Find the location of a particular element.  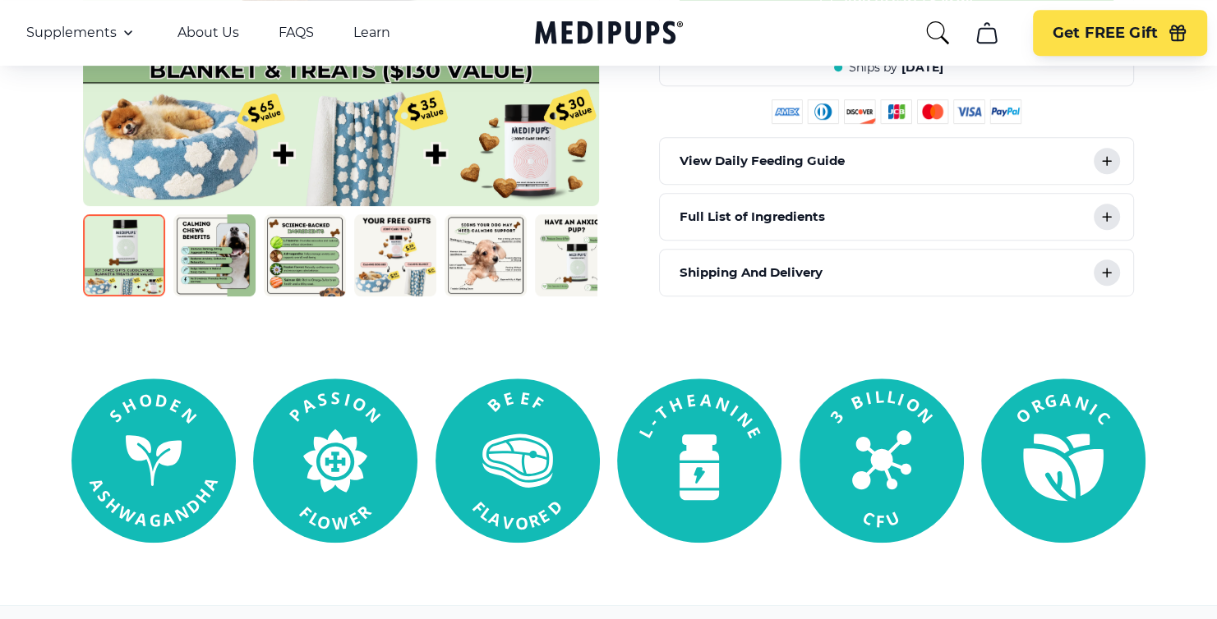

button: cart is located at coordinates (987, 33).